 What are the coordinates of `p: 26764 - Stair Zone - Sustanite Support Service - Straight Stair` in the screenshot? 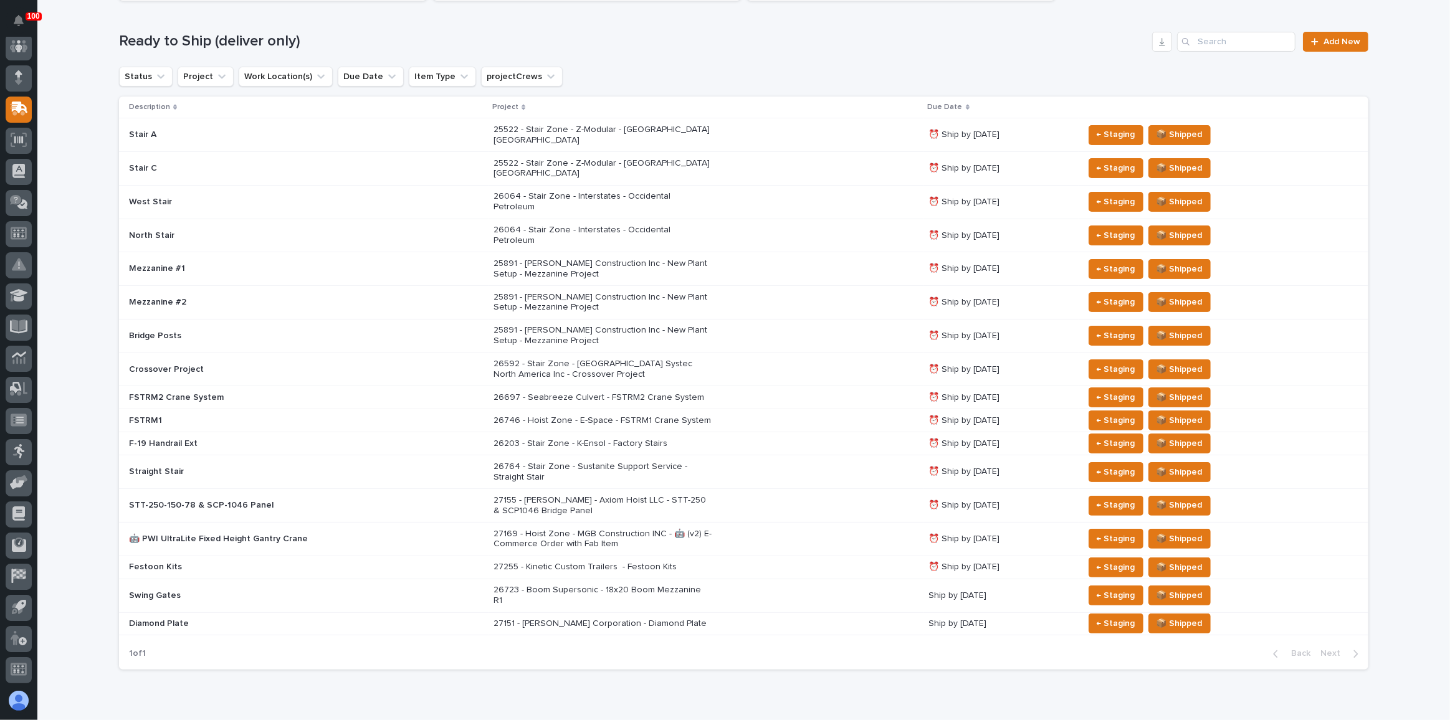 It's located at (602, 472).